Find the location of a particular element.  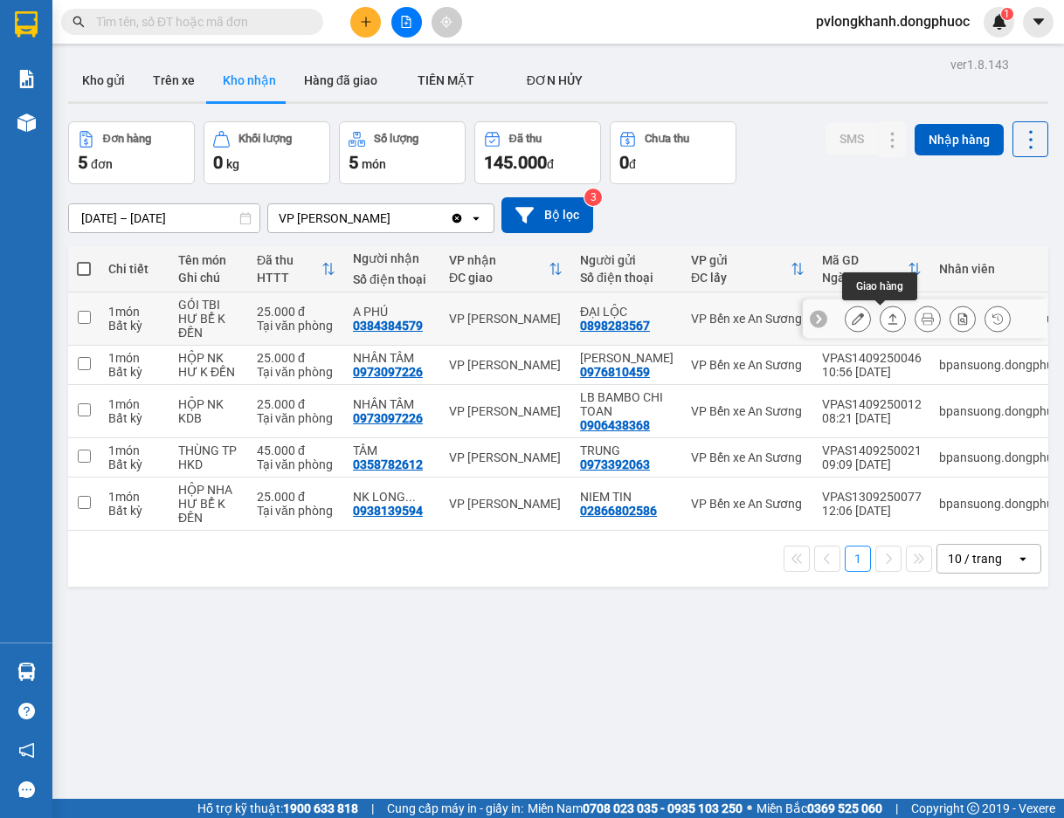

div: VP nhận is located at coordinates (499, 260).